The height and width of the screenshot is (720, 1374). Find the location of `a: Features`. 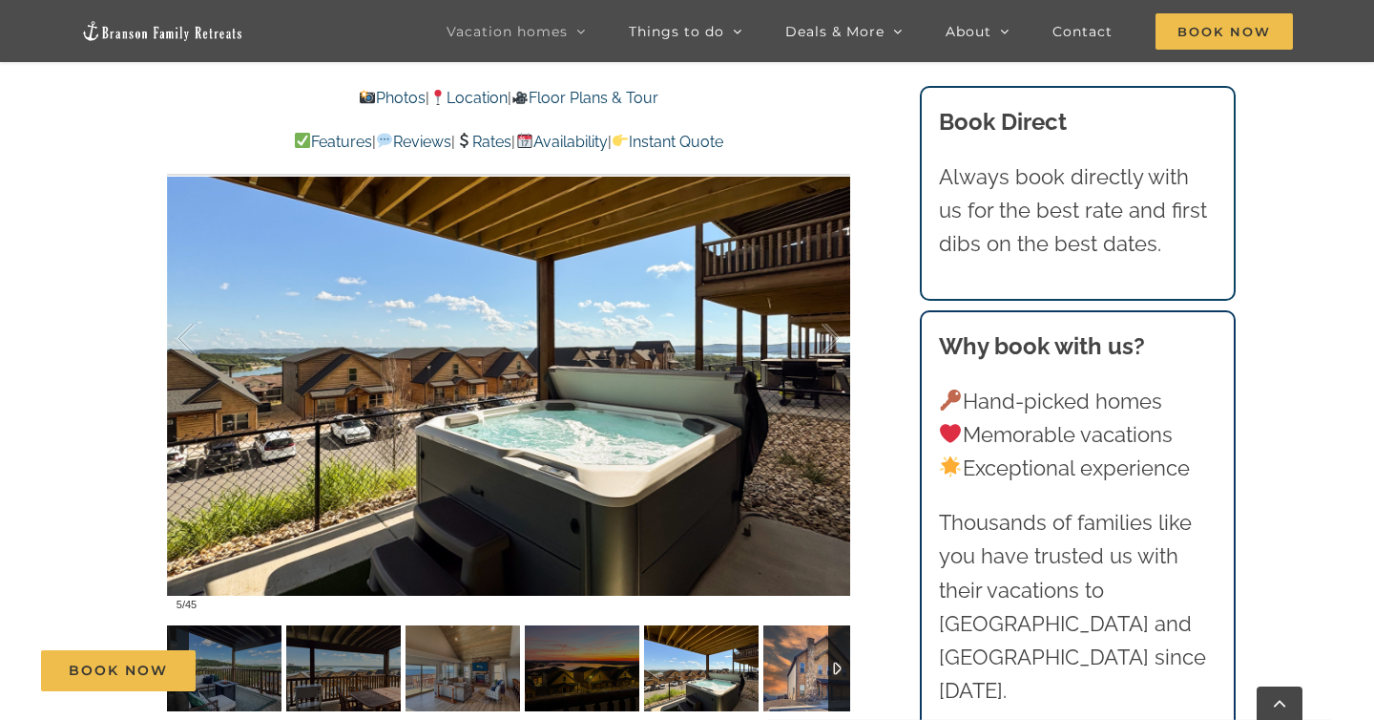

a: Features is located at coordinates (333, 141).